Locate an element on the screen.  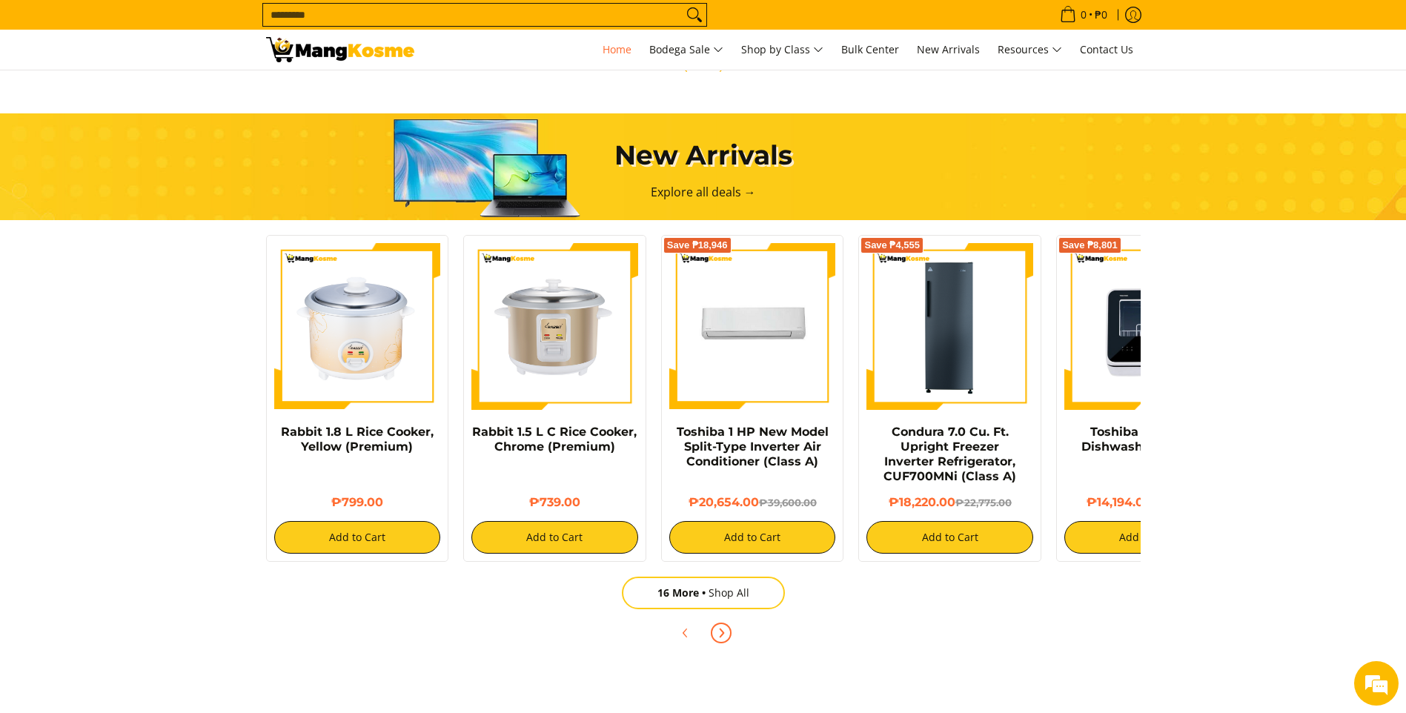
a: Home is located at coordinates (617, 50).